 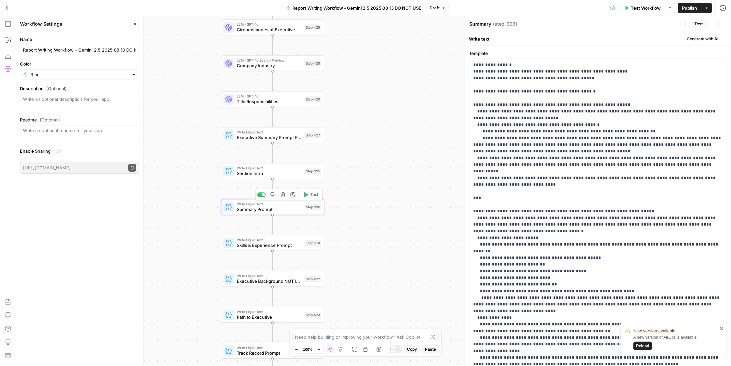 I want to click on g: Edge from step_429 to step_427, so click(x=273, y=117).